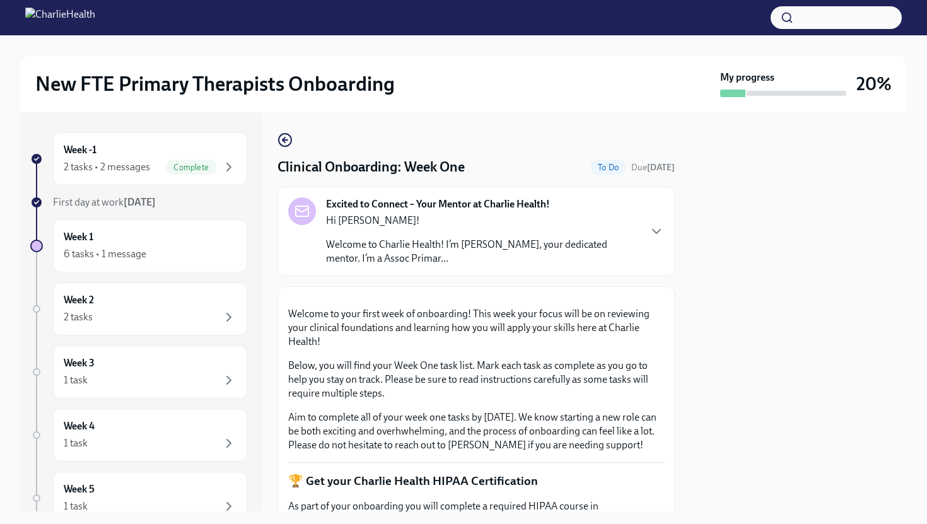  Describe the element at coordinates (60, 18) in the screenshot. I see `img: CharlieHealth` at that location.